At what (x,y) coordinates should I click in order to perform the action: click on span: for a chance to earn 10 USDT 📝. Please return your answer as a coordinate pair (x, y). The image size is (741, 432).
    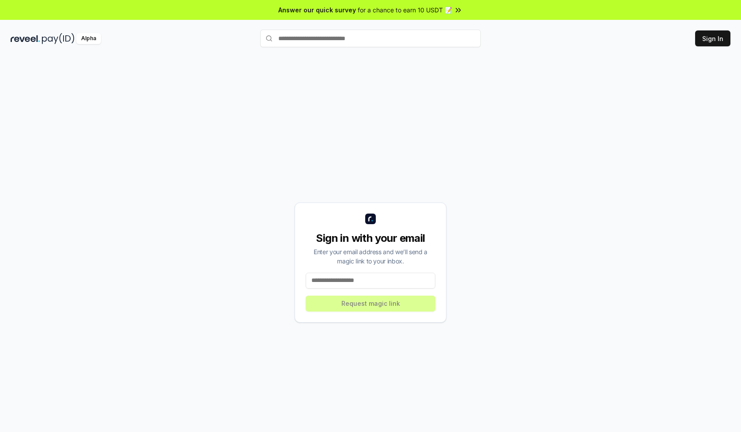
    Looking at the image, I should click on (405, 10).